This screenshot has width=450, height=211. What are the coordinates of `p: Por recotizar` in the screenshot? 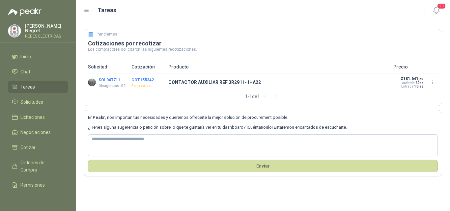 It's located at (148, 86).